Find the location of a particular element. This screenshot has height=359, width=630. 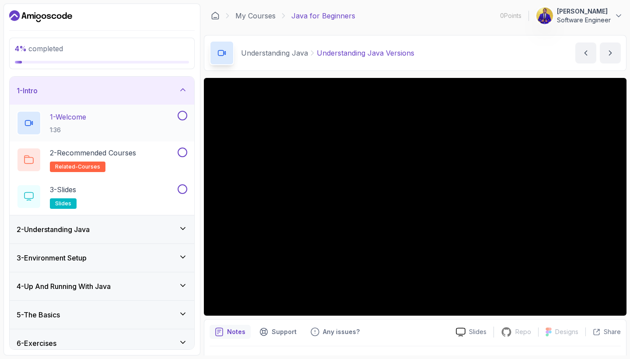

p: Share is located at coordinates (612, 332).